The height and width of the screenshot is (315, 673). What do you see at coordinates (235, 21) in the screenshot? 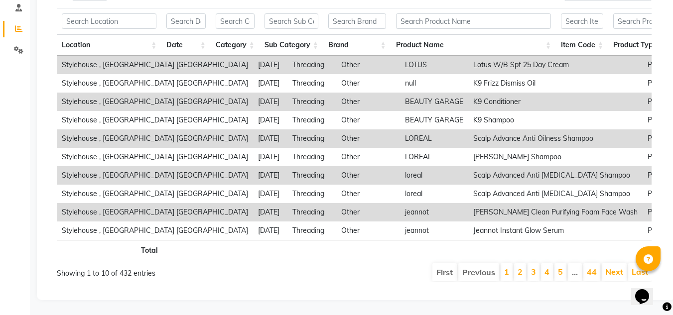
I see `input: Search Category` at bounding box center [235, 21].